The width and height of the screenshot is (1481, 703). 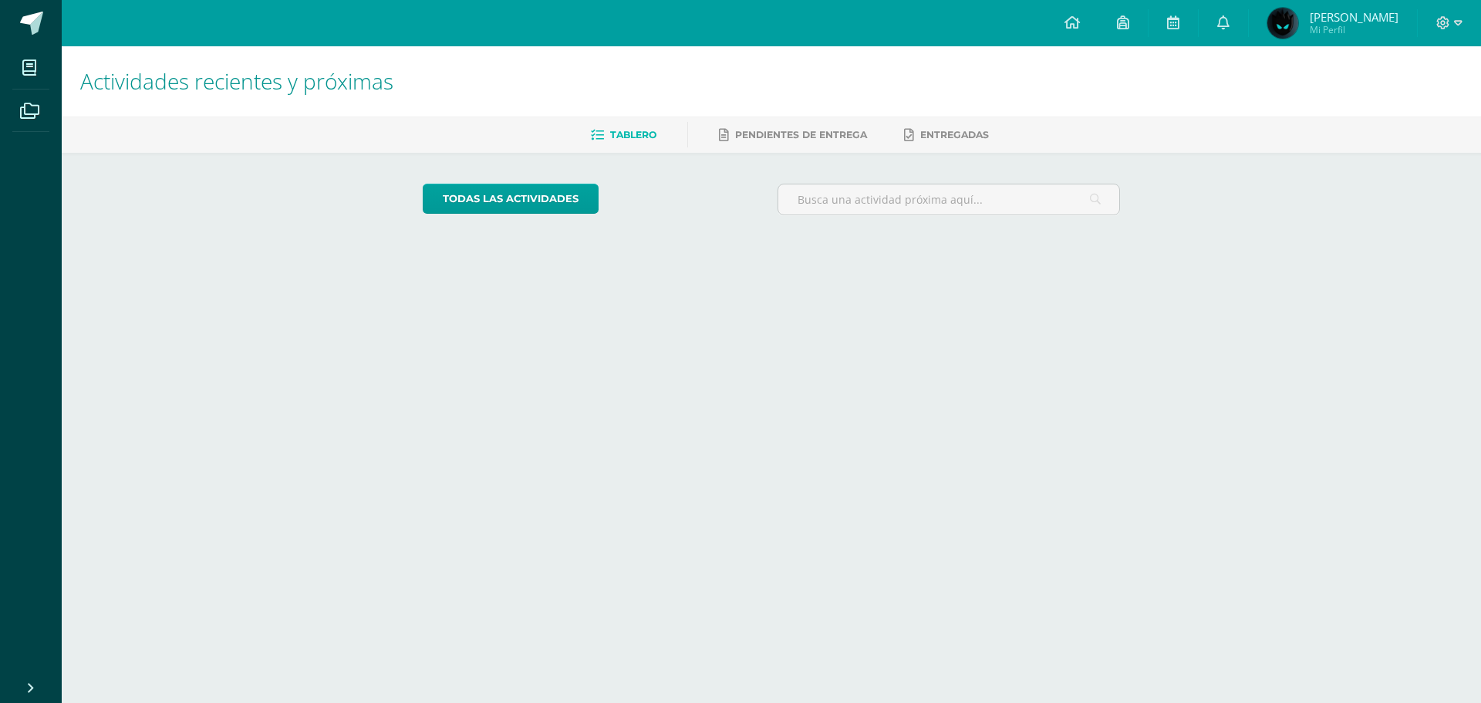 What do you see at coordinates (511, 198) in the screenshot?
I see `a: todas las Actividades` at bounding box center [511, 198].